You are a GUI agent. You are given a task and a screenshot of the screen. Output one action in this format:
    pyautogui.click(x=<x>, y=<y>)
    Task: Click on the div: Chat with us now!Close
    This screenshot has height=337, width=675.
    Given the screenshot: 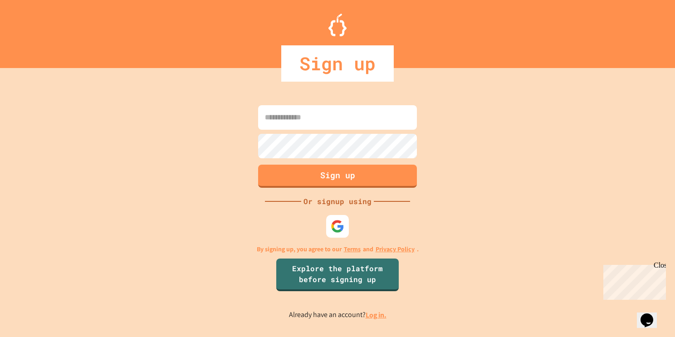 What is the action you would take?
    pyautogui.click(x=33, y=30)
    